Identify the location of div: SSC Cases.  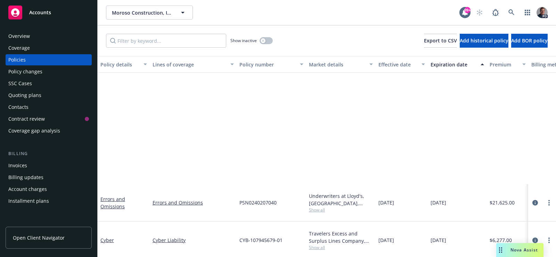
(20, 83).